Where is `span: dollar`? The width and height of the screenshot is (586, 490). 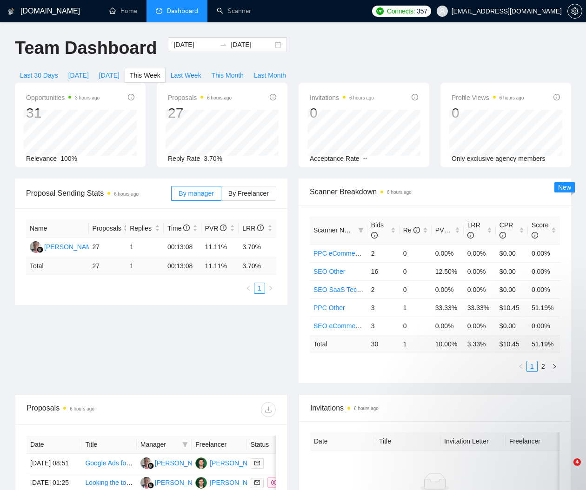
span: dollar is located at coordinates (274, 483).